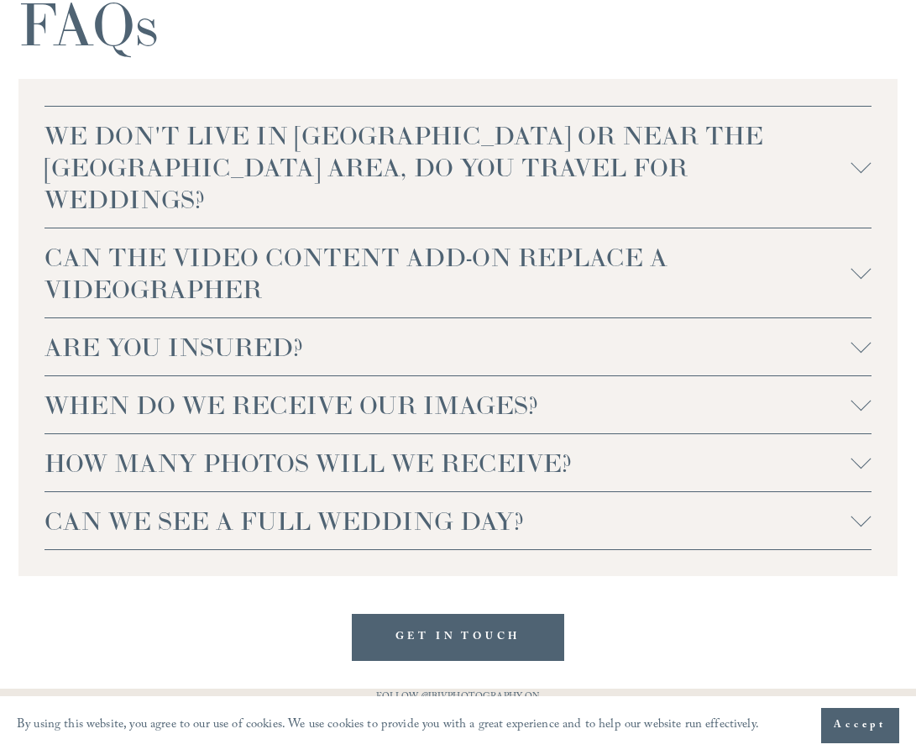 The image size is (916, 755). Describe the element at coordinates (458, 347) in the screenshot. I see `button: ARE YOU INSURED?` at that location.